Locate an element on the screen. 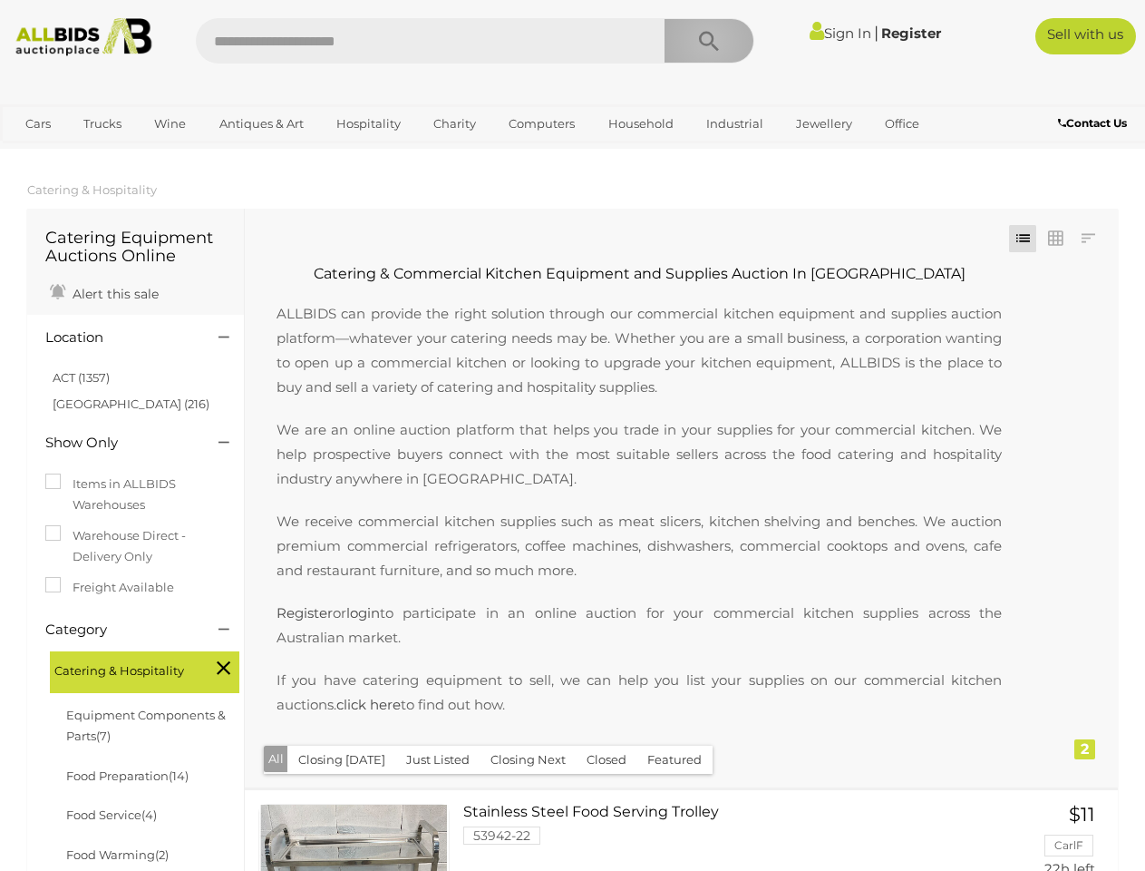 The height and width of the screenshot is (871, 1145). a: Sports is located at coordinates (44, 153).